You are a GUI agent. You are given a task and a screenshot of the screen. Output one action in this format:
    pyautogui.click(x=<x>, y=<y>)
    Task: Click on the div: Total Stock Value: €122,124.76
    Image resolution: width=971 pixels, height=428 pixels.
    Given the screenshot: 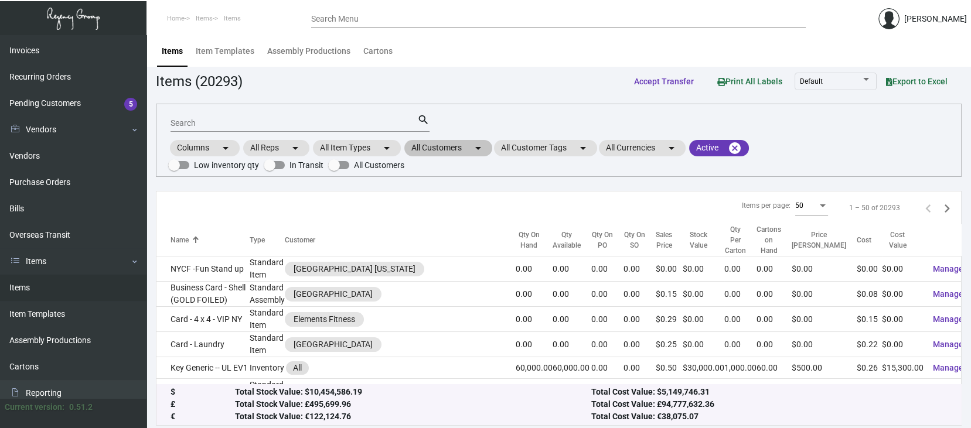 What is the action you would take?
    pyautogui.click(x=413, y=417)
    